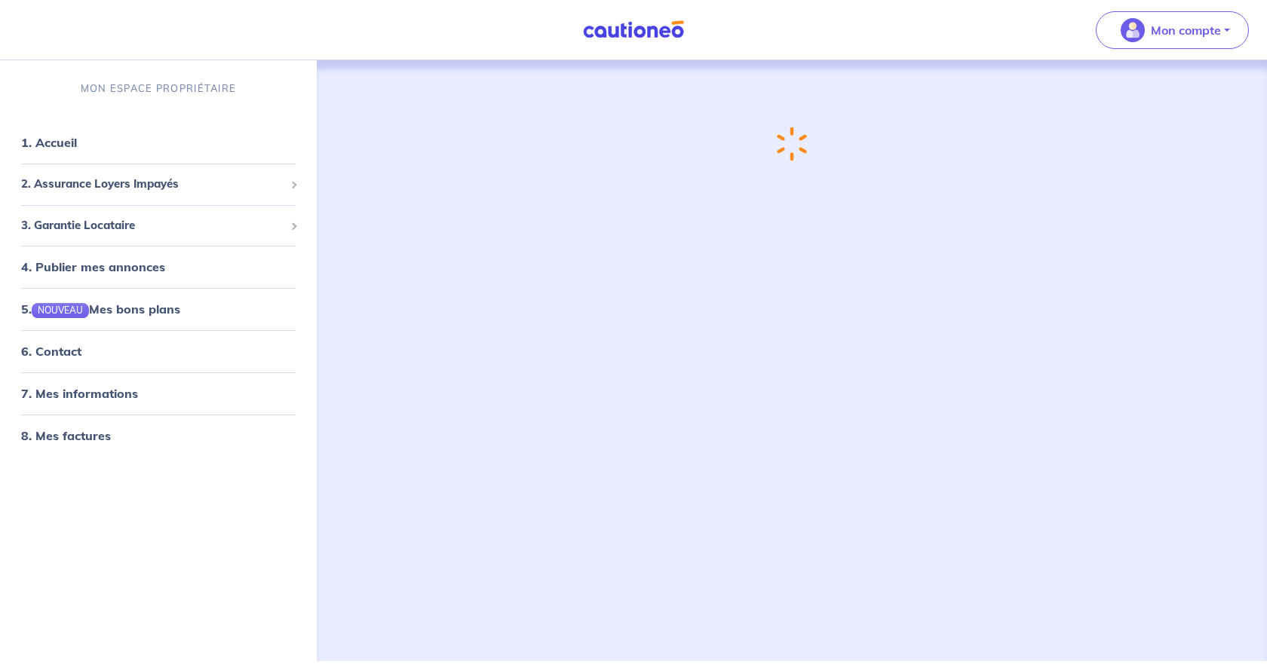 This screenshot has width=1267, height=664. Describe the element at coordinates (158, 184) in the screenshot. I see `div: 2. Assurance Loyers Impayés` at that location.